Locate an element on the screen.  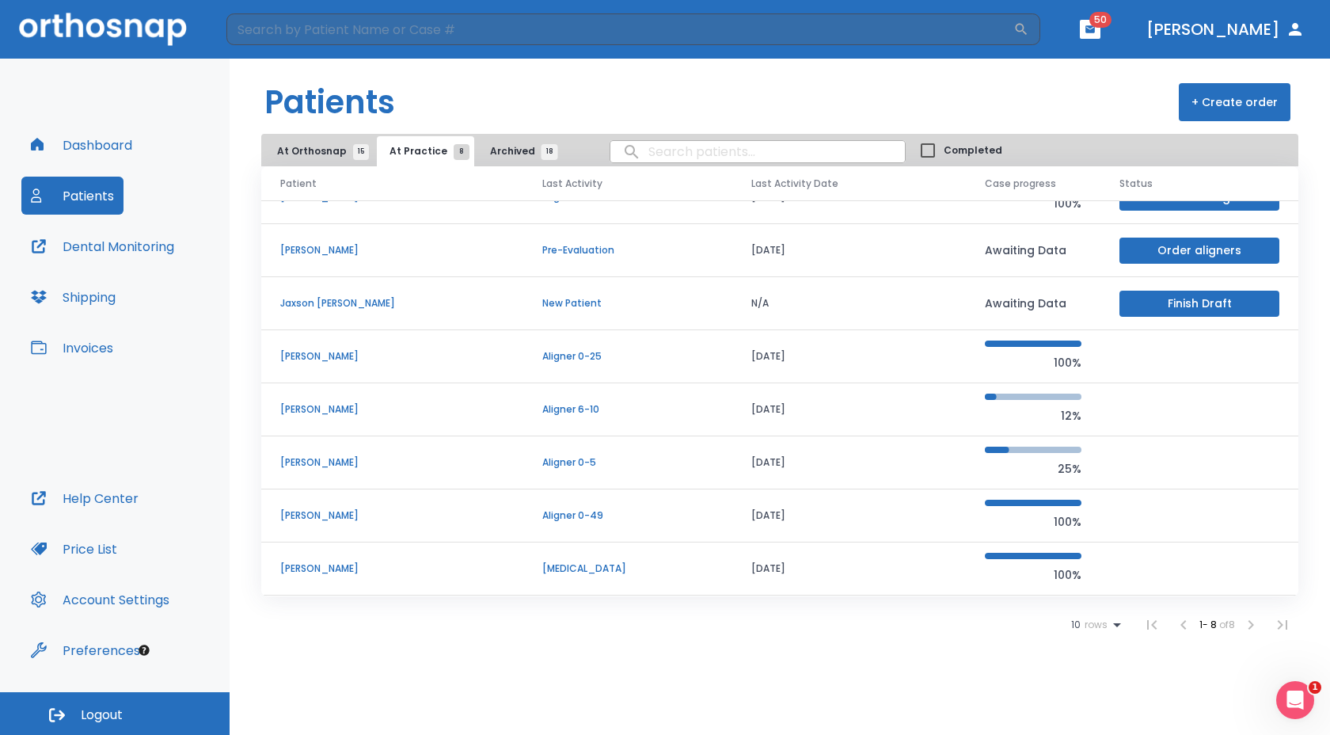
a: Preferences is located at coordinates (86, 650).